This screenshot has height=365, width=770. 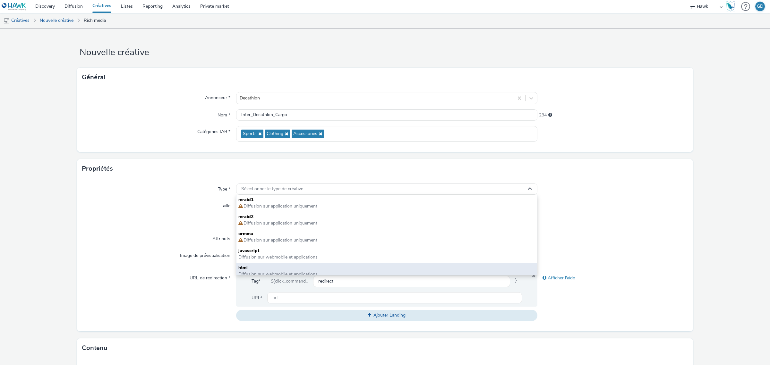 I want to click on label: Image de prévisualisation, so click(x=205, y=254).